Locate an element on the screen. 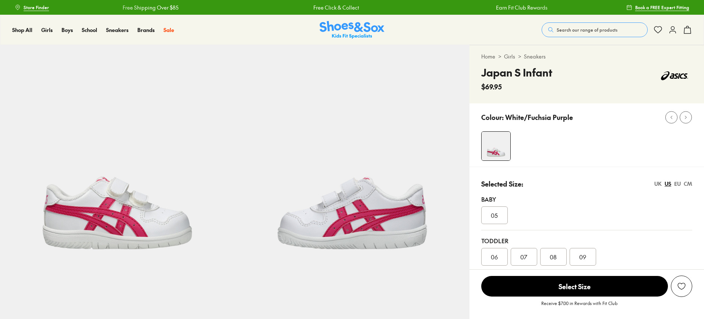 The image size is (704, 319). a: Boys is located at coordinates (67, 30).